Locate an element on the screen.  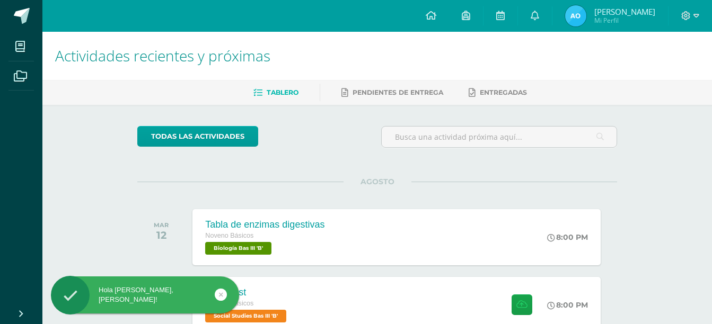
span: Entregadas is located at coordinates (503, 92).